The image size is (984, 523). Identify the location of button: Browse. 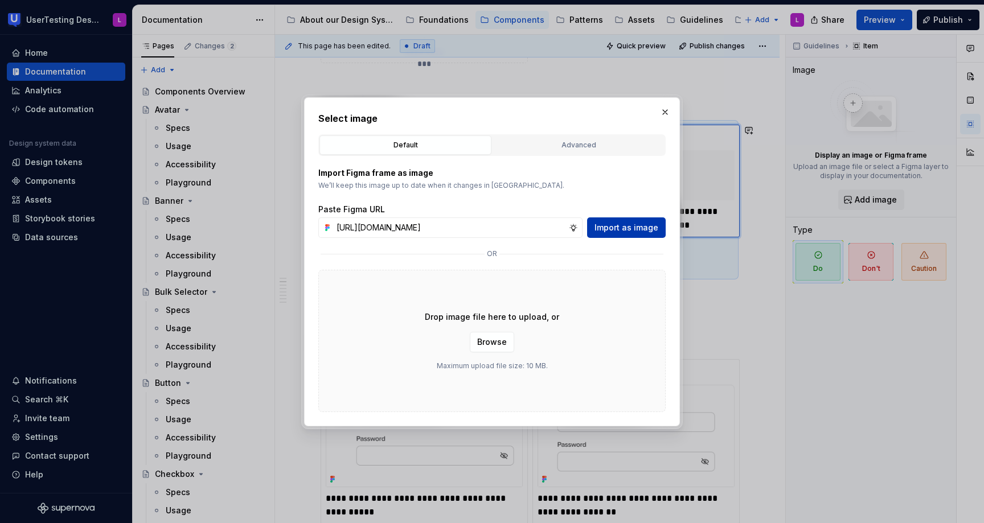
(492, 342).